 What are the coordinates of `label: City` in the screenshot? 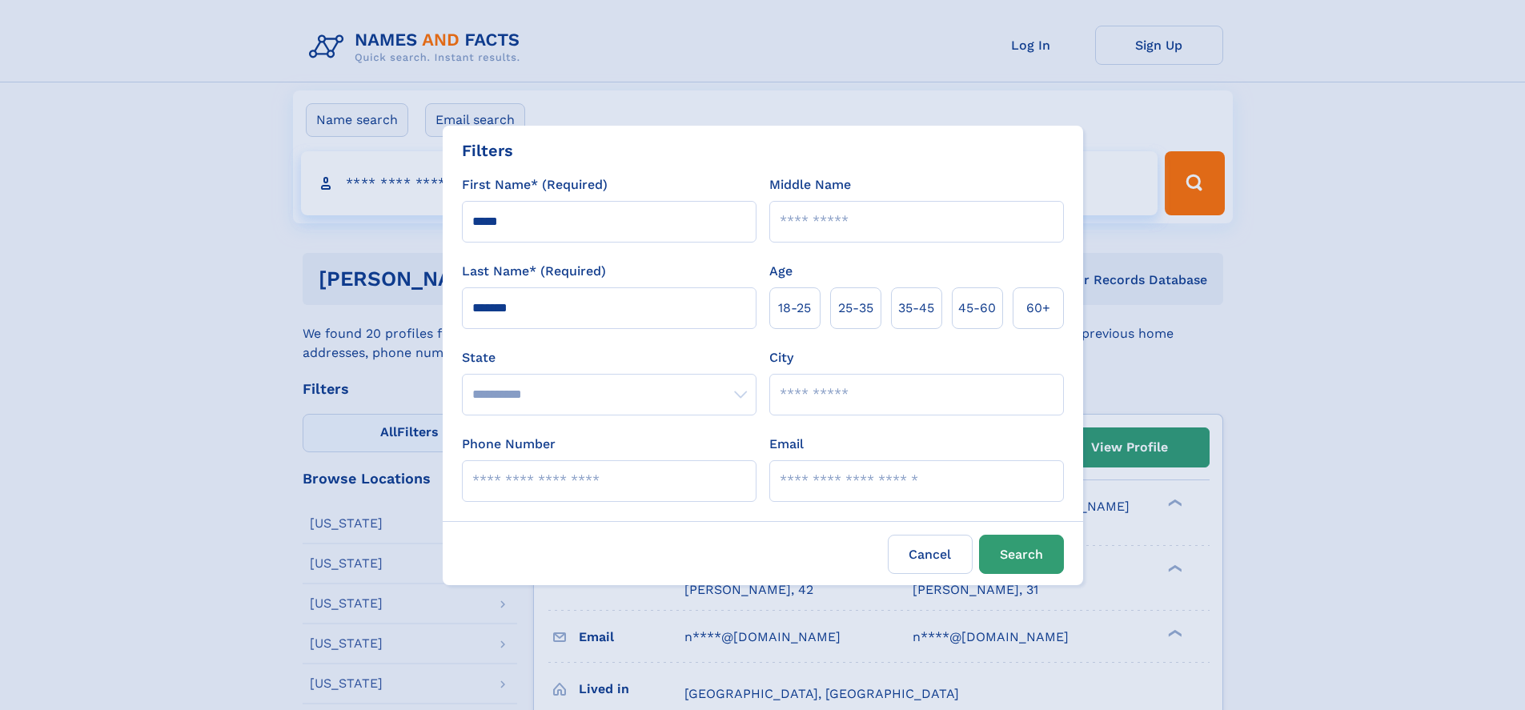 It's located at (781, 358).